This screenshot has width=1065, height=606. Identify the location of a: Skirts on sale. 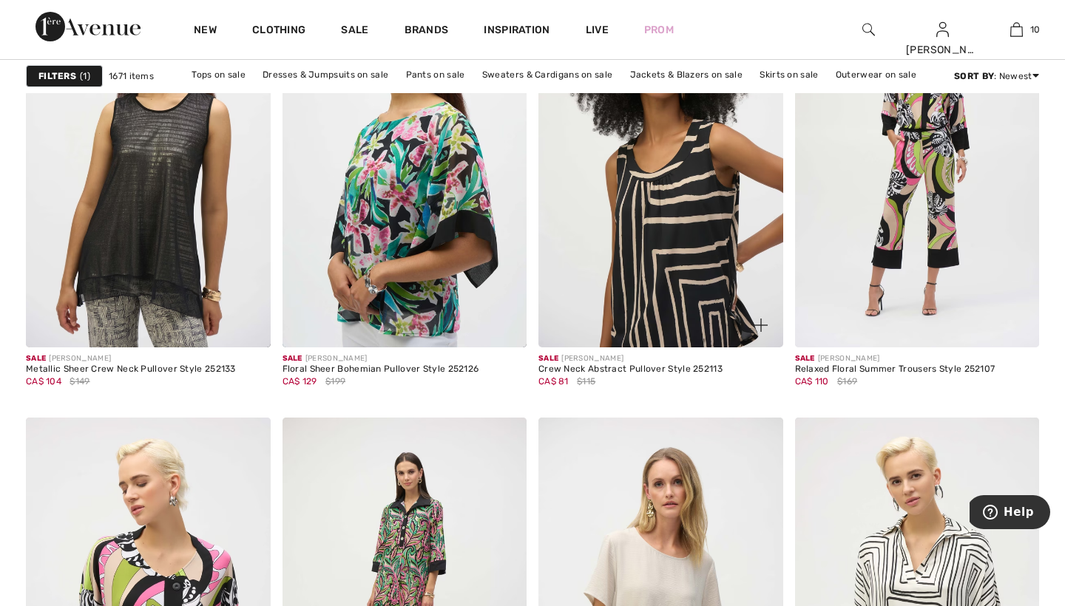
(788, 75).